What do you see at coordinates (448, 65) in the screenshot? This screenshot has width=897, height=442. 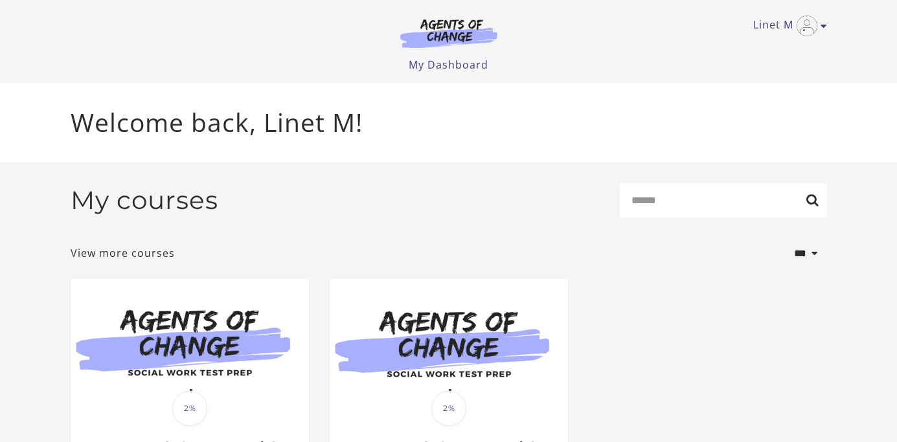 I see `a: My Dashboard` at bounding box center [448, 65].